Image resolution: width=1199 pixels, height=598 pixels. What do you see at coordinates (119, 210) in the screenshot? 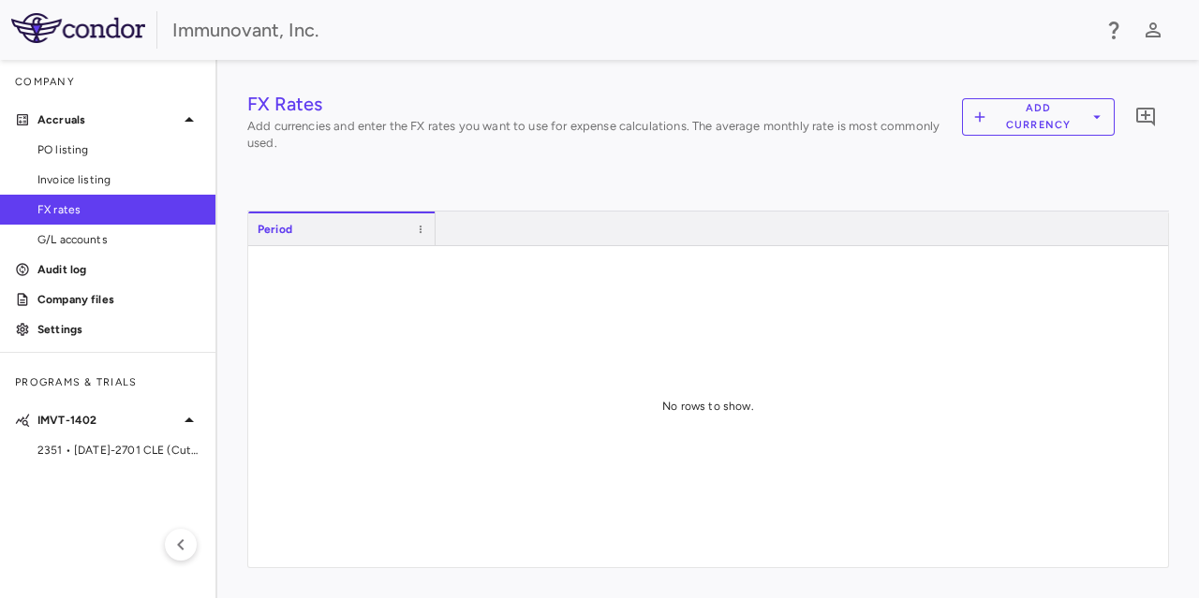
I see `span: FX rates` at bounding box center [119, 210].